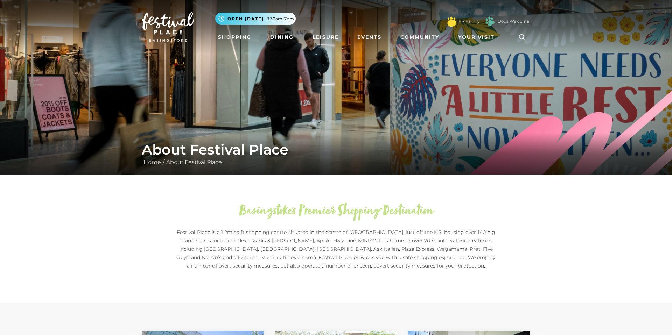 The width and height of the screenshot is (672, 335). I want to click on h1: About Festival Place, so click(336, 150).